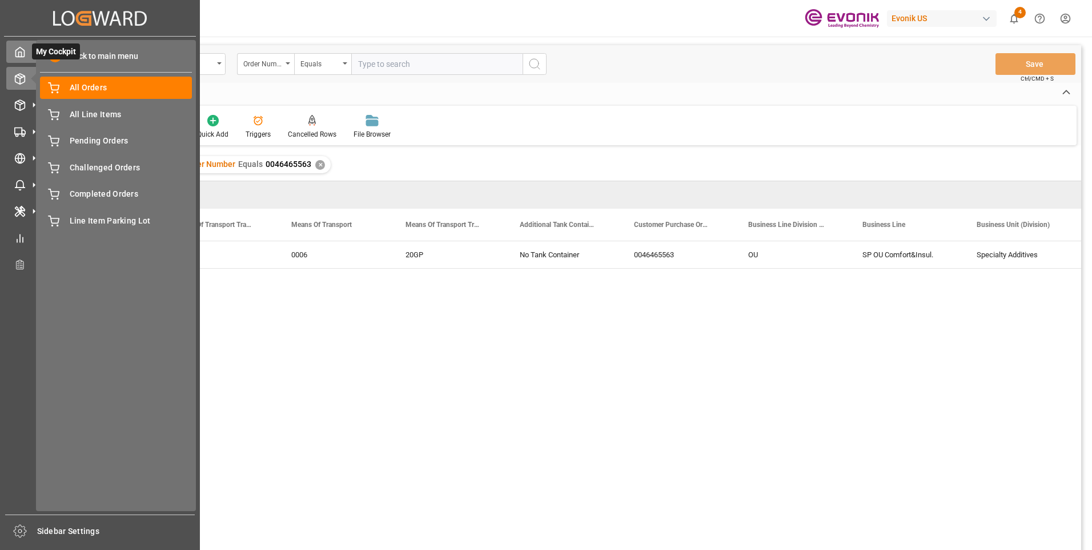 Image resolution: width=1092 pixels, height=550 pixels. Describe the element at coordinates (312, 134) in the screenshot. I see `div: Cancelled Rows` at that location.